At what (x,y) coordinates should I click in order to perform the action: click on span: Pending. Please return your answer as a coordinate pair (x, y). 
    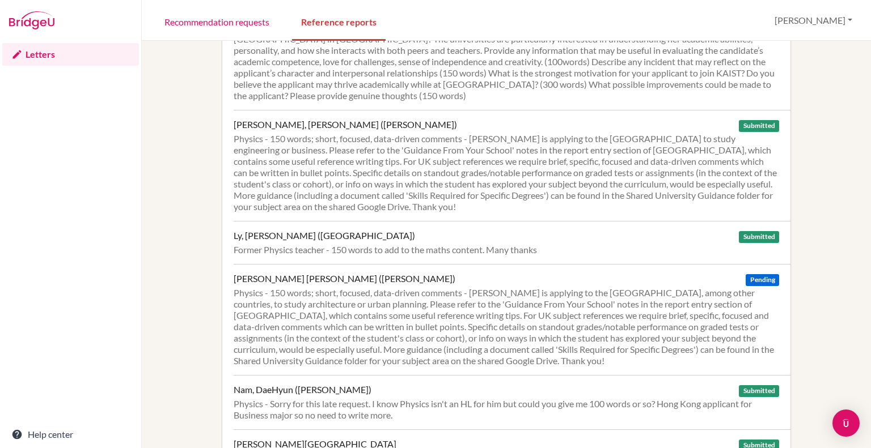
    Looking at the image, I should click on (762, 280).